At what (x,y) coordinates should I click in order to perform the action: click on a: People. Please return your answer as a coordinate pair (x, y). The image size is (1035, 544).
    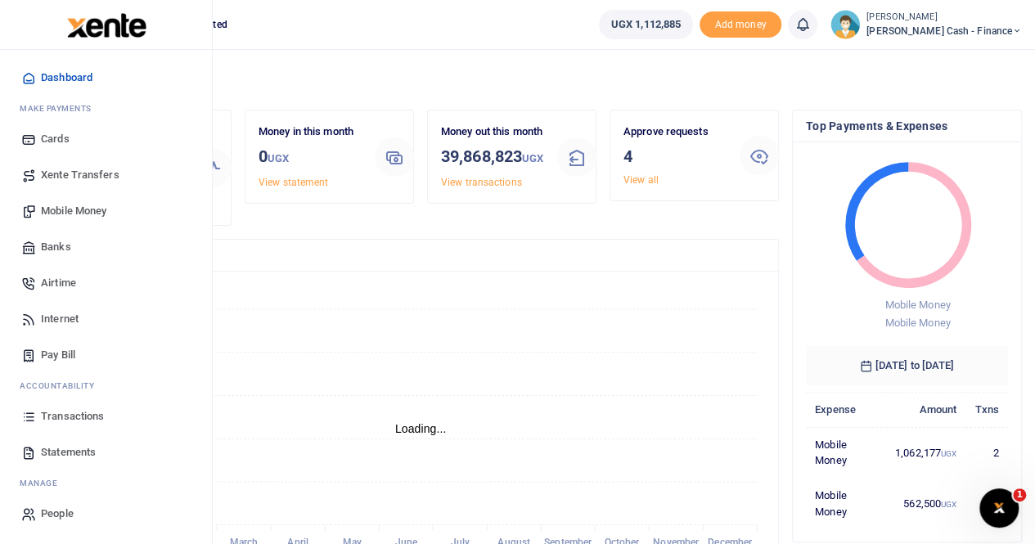
    Looking at the image, I should click on (106, 514).